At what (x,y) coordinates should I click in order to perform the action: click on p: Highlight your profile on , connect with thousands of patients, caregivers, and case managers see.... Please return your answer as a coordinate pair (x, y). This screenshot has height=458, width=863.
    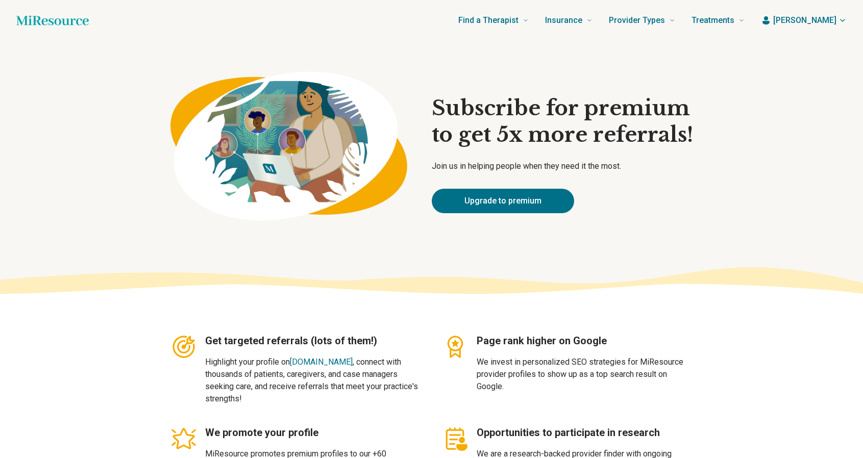
    Looking at the image, I should click on (313, 381).